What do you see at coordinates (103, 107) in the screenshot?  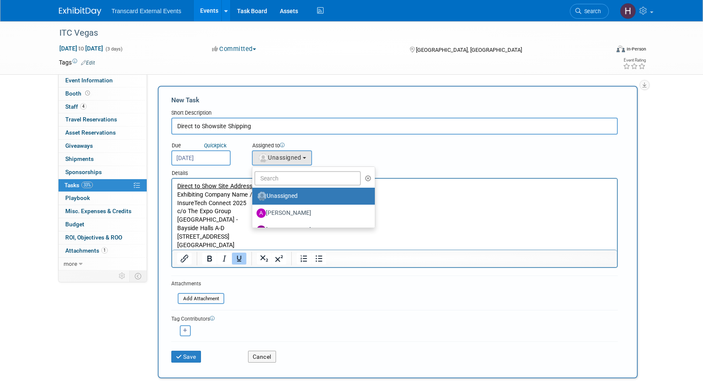 I see `a: Staff4` at bounding box center [103, 107].